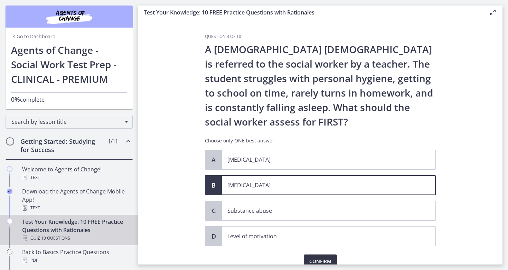  What do you see at coordinates (320, 262) in the screenshot?
I see `span: Confirm` at bounding box center [320, 262].